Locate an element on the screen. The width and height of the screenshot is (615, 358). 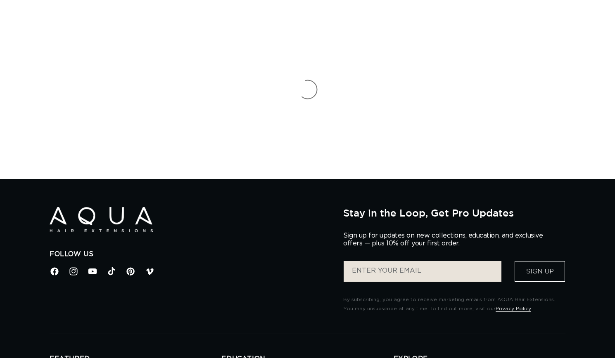
p: By subscribing, you agree to receive marketing emails from AQUA Hair Extensions. You may unsubscr... is located at coordinates (454, 304).